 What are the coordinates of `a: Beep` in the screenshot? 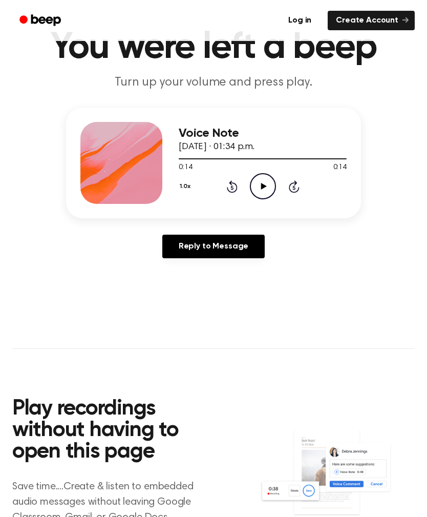 It's located at (41, 20).